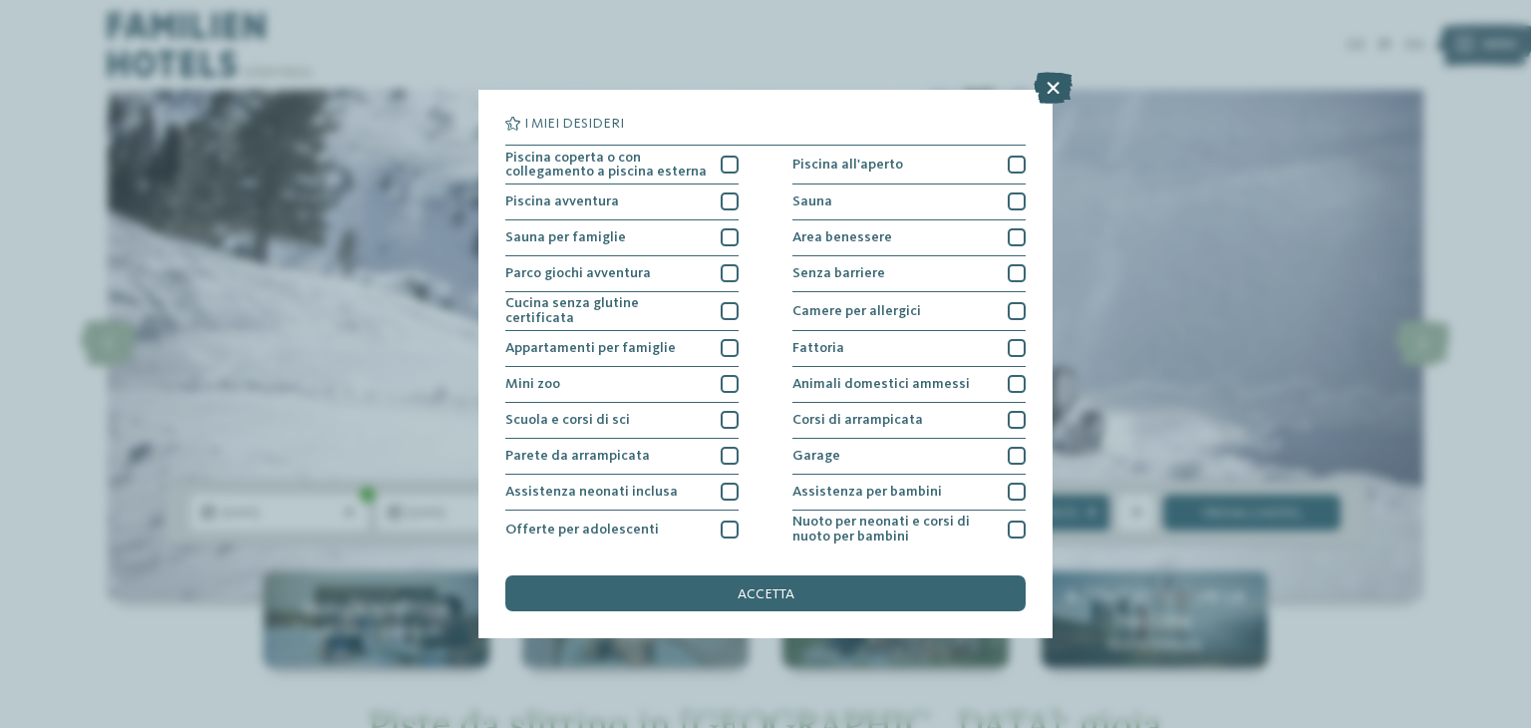  I want to click on span: Garage, so click(817, 456).